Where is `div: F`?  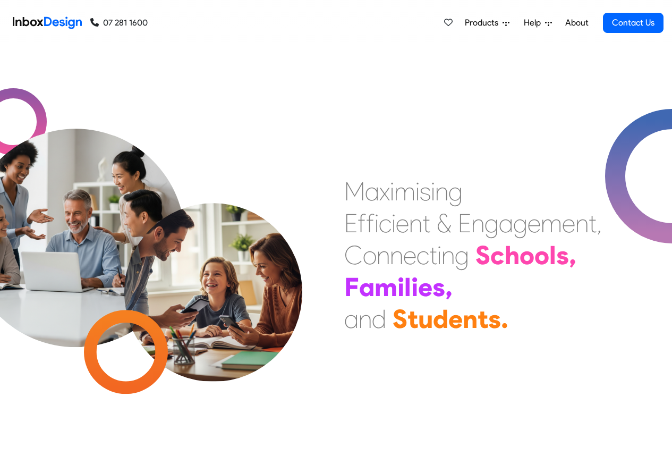 div: F is located at coordinates (352, 287).